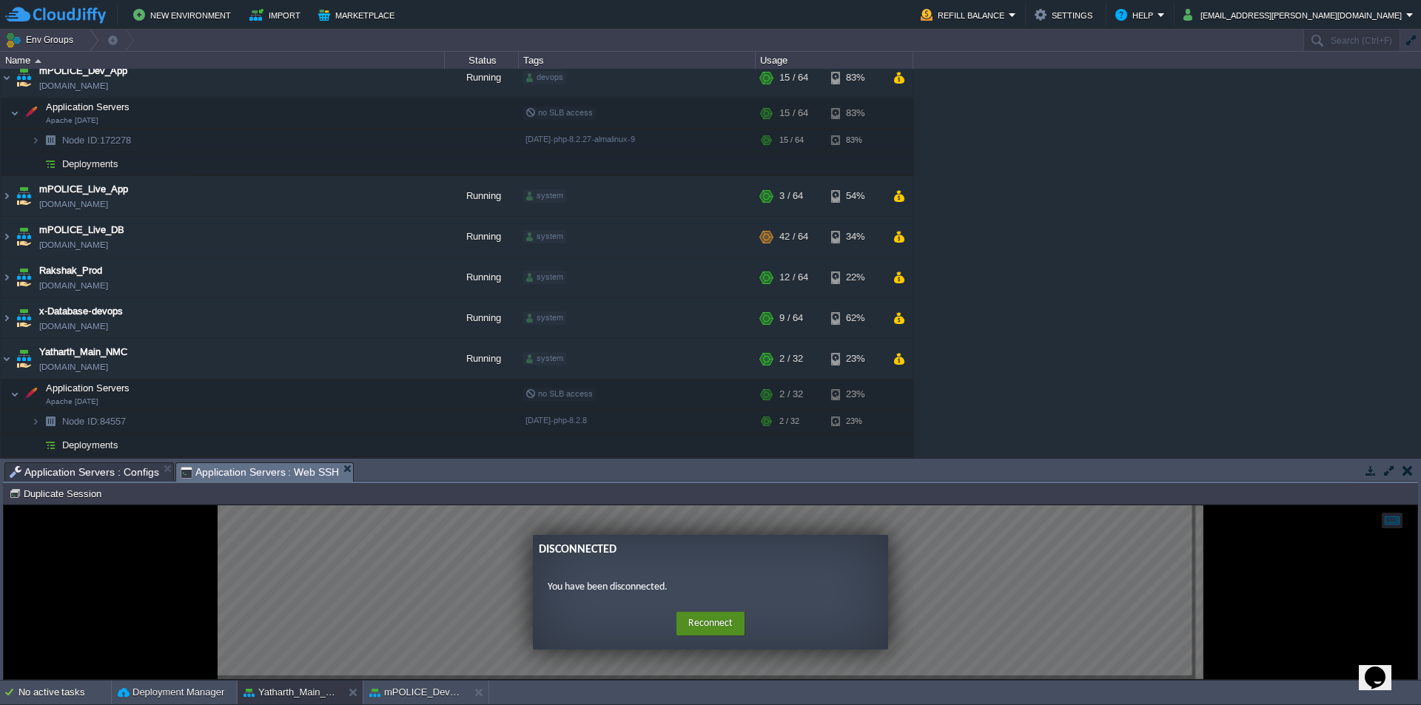  Describe the element at coordinates (94, 421) in the screenshot. I see `span: 84557` at that location.